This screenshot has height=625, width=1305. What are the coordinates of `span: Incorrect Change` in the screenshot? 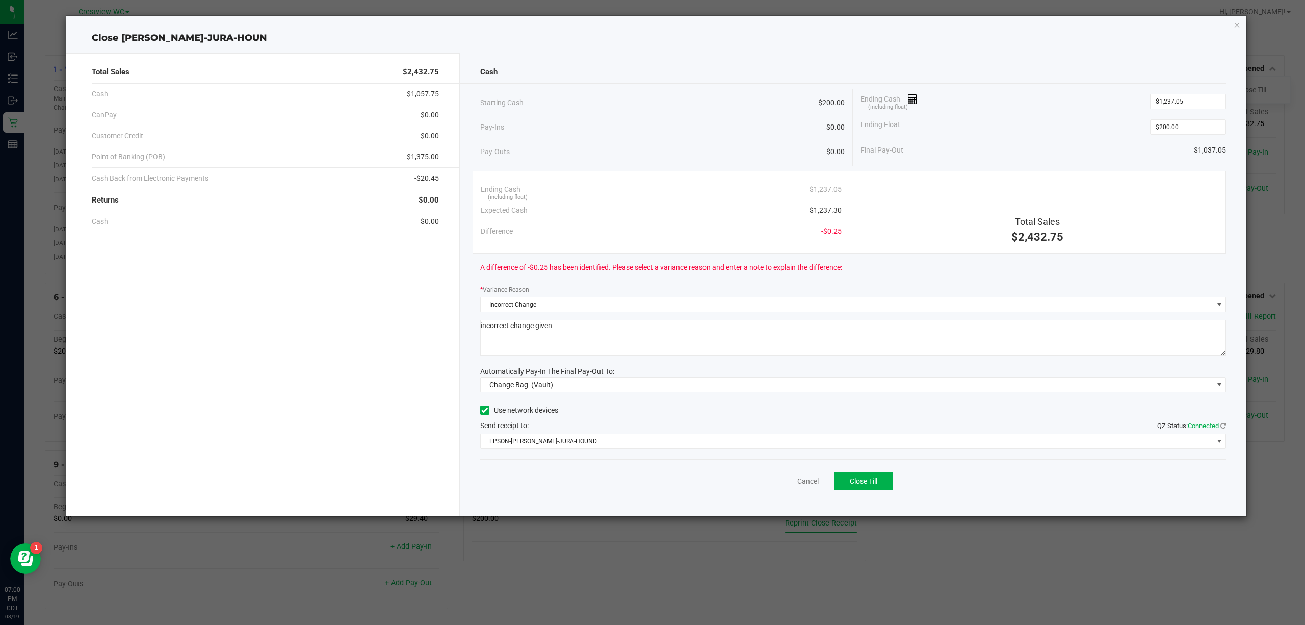 It's located at (847, 304).